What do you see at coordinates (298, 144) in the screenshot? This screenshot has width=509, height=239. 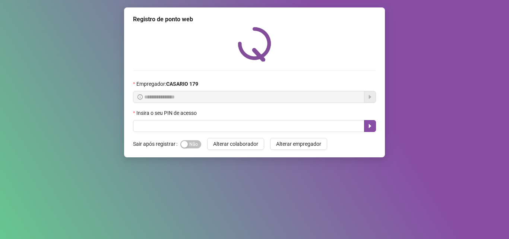 I see `button: Alterar empregador` at bounding box center [298, 144].